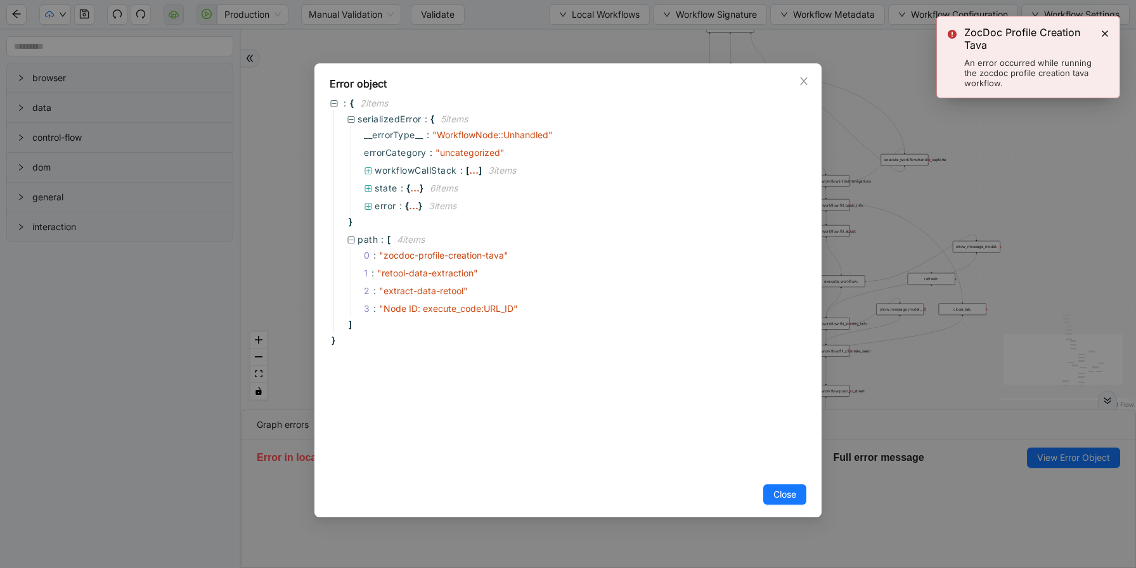  I want to click on span: 6 item s, so click(444, 188).